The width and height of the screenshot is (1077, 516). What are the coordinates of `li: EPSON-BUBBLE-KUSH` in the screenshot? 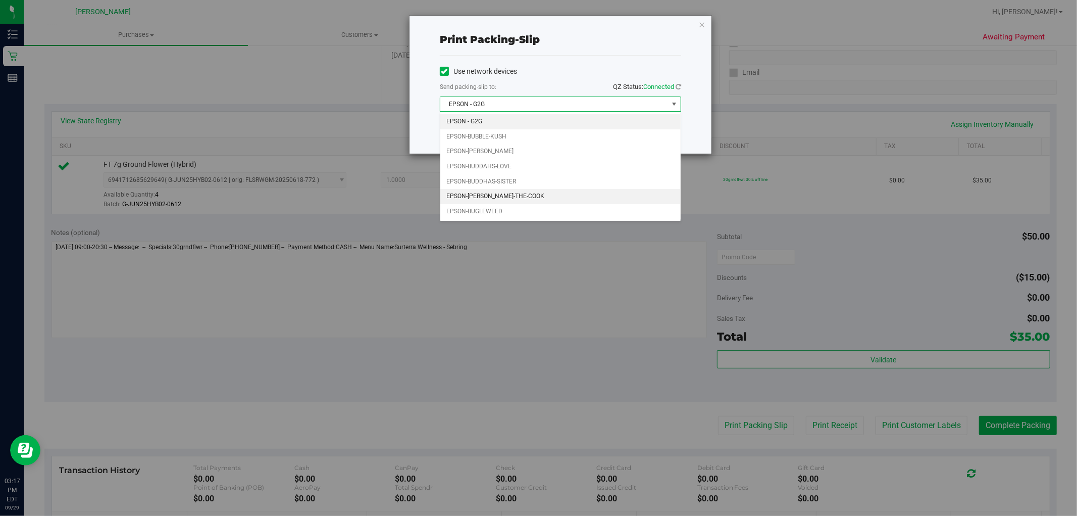 It's located at (561, 137).